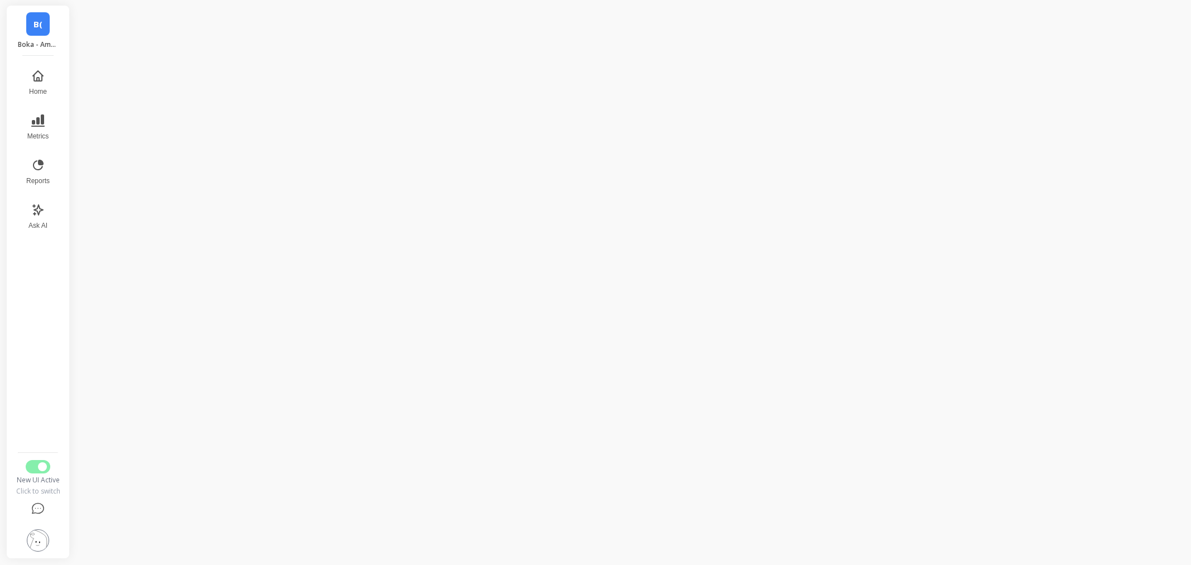  What do you see at coordinates (38, 509) in the screenshot?
I see `button: Help` at bounding box center [38, 509].